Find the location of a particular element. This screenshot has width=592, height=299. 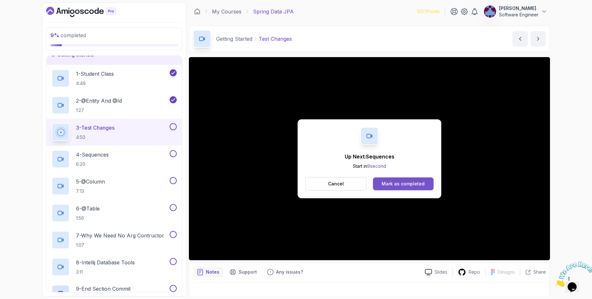

button: 4-Sequences6:20 is located at coordinates (114, 159).